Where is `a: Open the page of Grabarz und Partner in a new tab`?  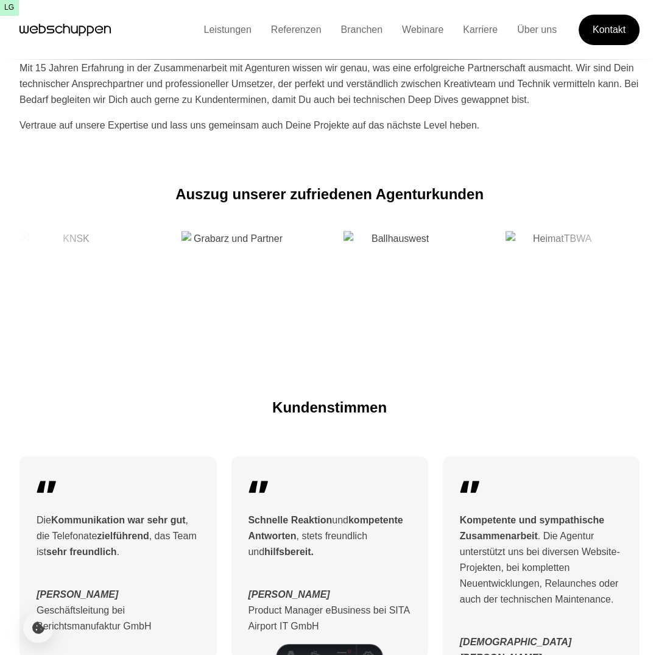
a: Open the page of Grabarz und Partner in a new tab is located at coordinates (233, 283).